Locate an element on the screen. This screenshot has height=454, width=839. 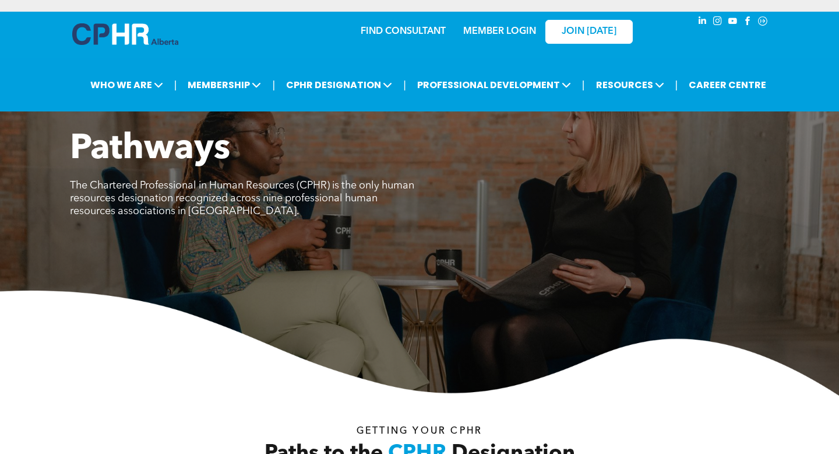
span: CPHR DESIGNATION is located at coordinates (339, 85).